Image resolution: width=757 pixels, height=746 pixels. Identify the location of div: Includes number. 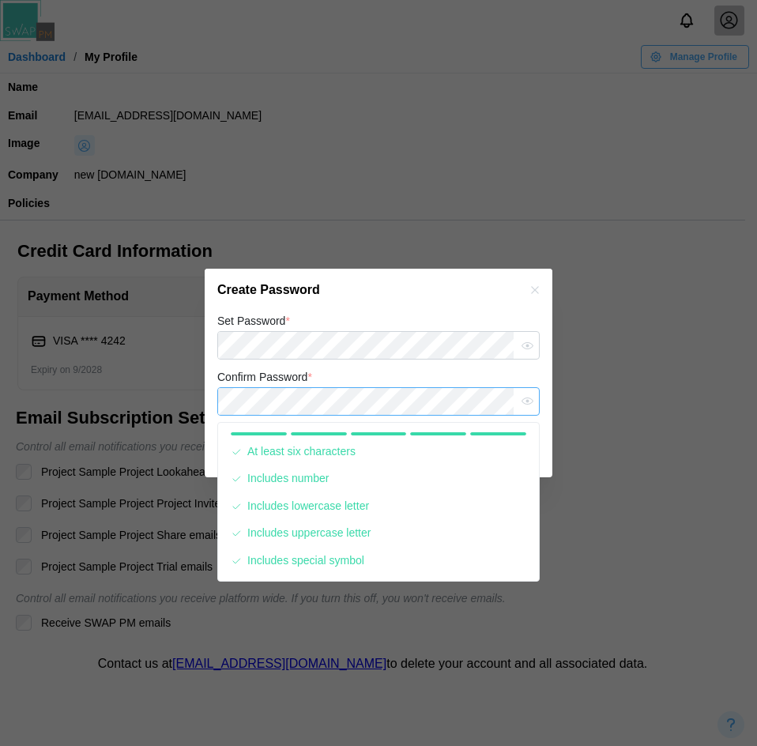
(288, 479).